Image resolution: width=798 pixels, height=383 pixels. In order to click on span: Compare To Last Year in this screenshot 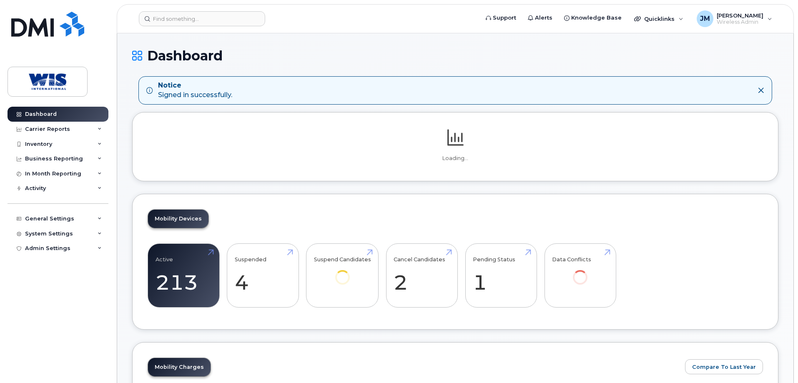, I will do `click(724, 367)`.